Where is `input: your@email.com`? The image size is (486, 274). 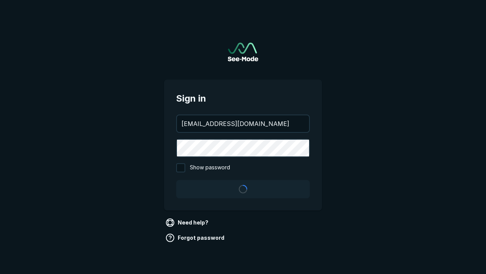
input: your@email.com is located at coordinates (243, 123).